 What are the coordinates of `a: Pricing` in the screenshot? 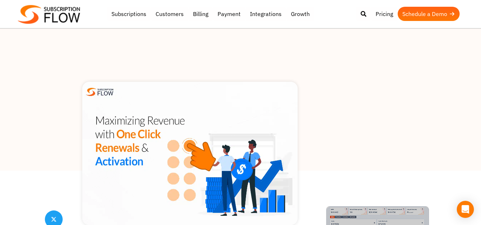 It's located at (384, 14).